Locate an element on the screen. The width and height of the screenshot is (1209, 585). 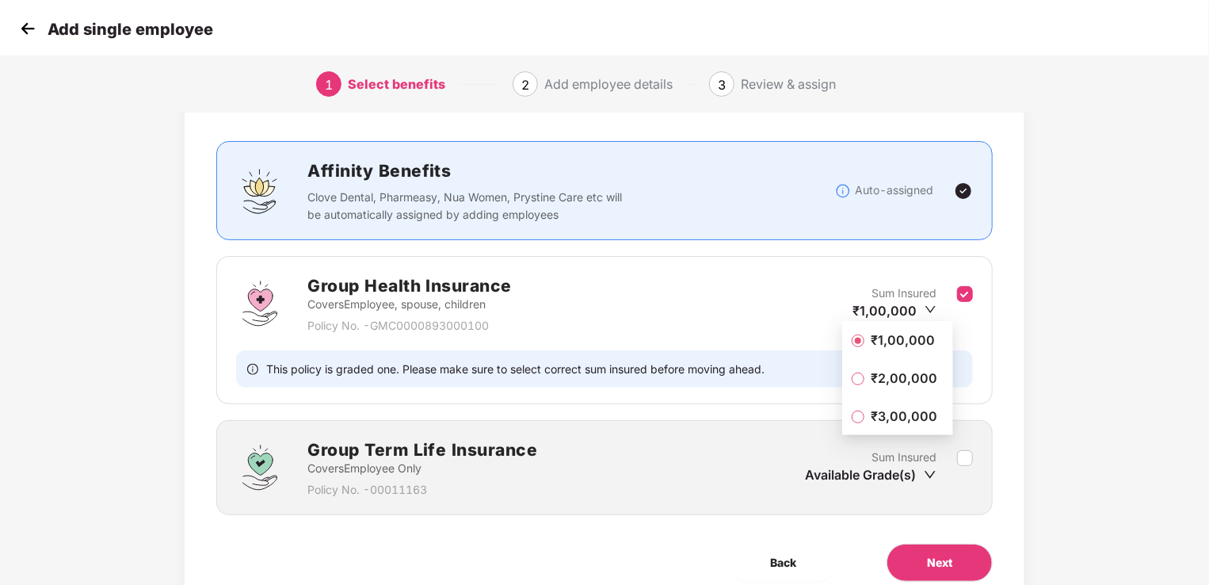
p: Clove Dental, Pharmeasy, Nua Women, Prystine Care etc will be automatically assigned by adding em... is located at coordinates (465, 206).